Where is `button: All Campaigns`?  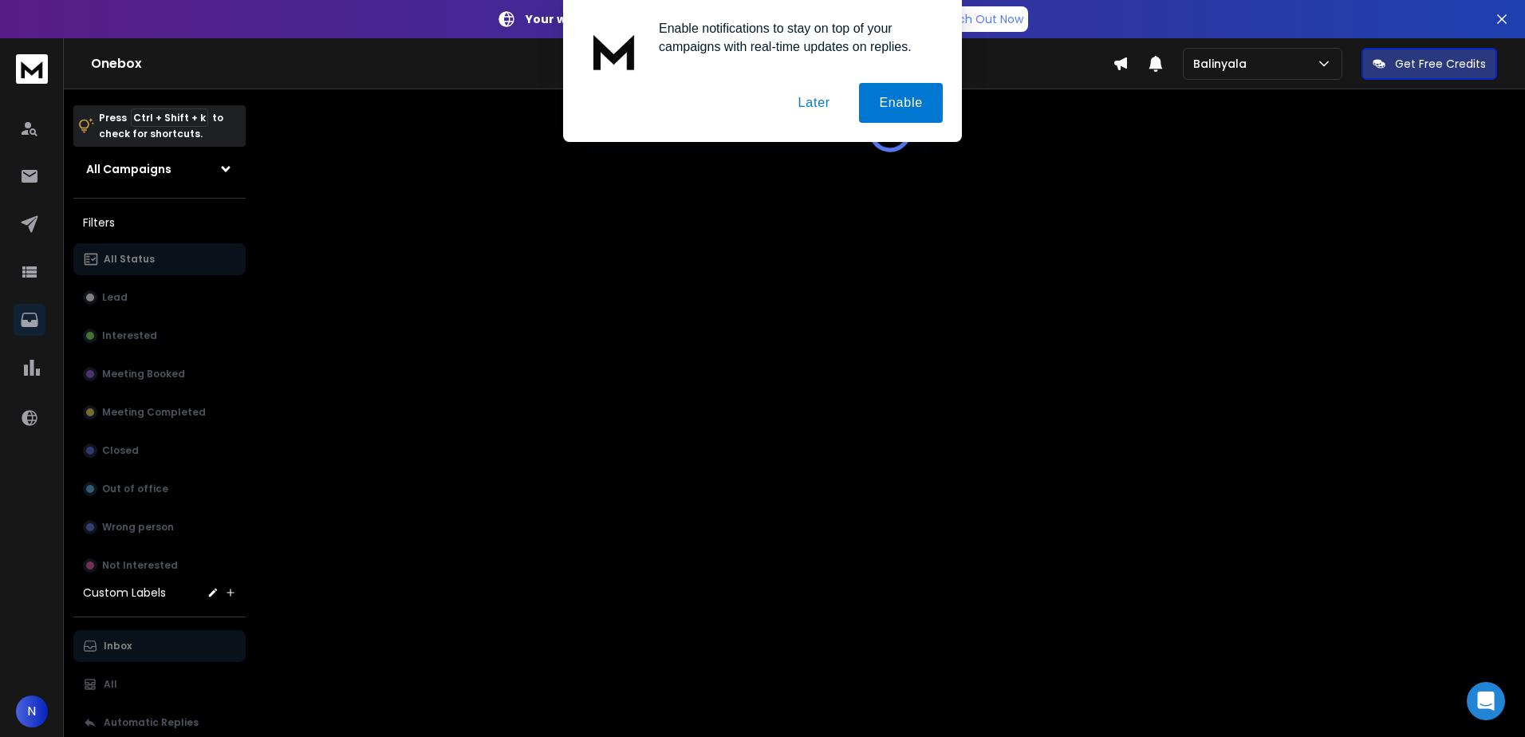 button: All Campaigns is located at coordinates (159, 169).